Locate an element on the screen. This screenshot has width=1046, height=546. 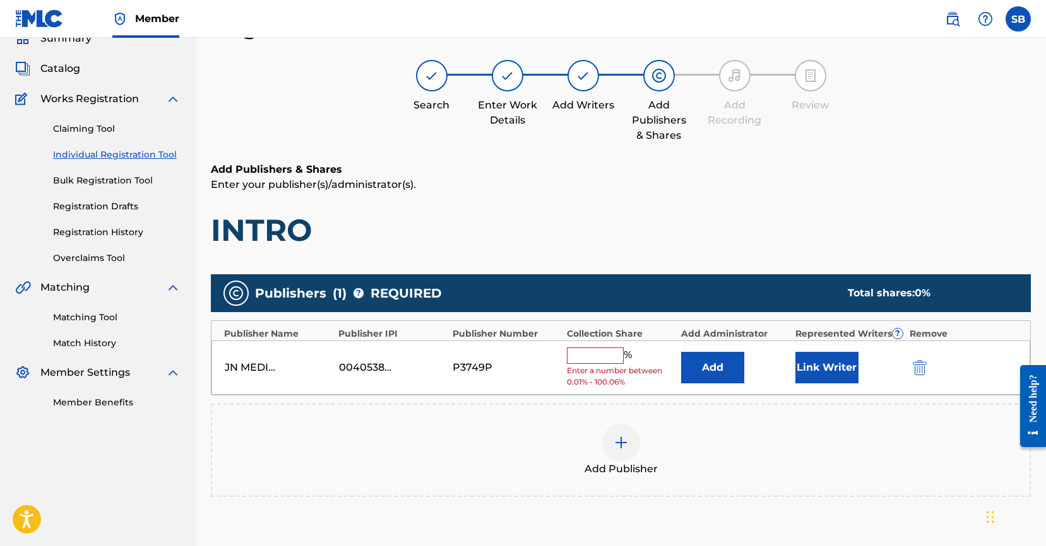
div: Publisher Number is located at coordinates (506, 334).